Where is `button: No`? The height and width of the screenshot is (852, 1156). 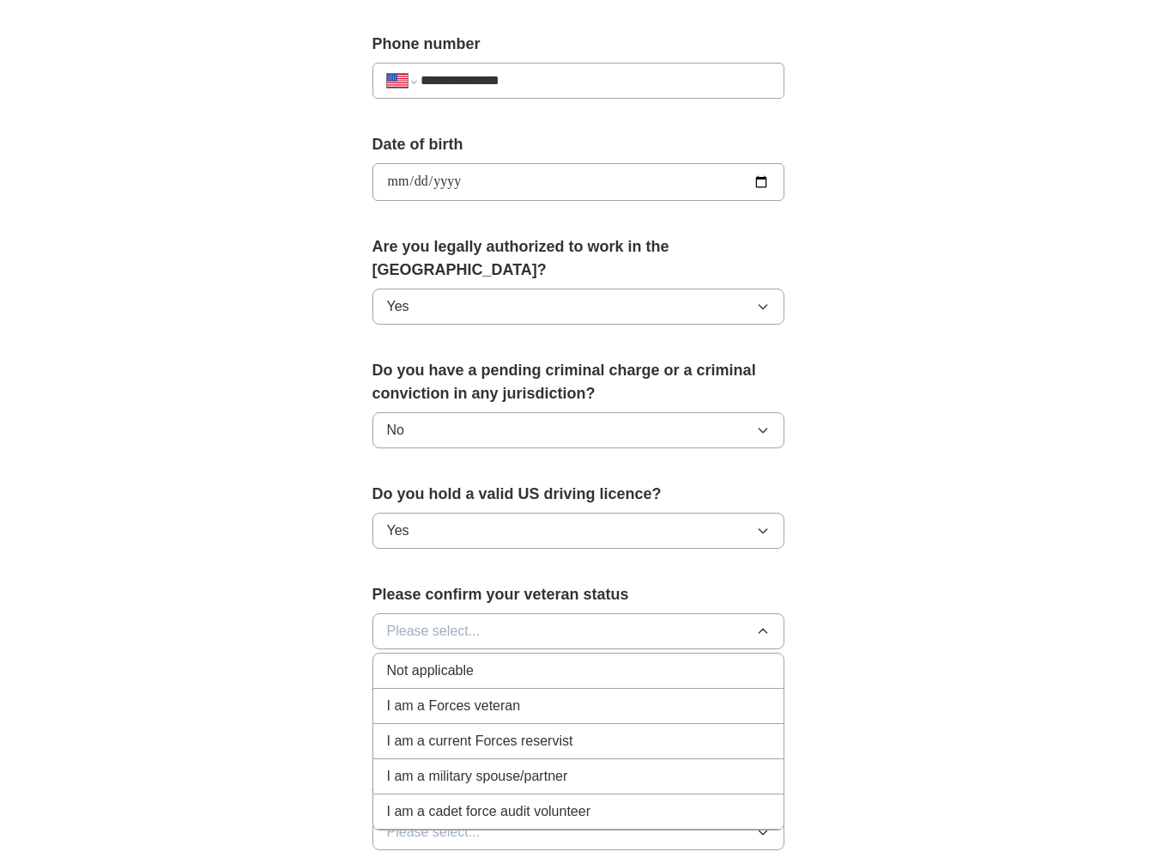
button: No is located at coordinates (579, 430).